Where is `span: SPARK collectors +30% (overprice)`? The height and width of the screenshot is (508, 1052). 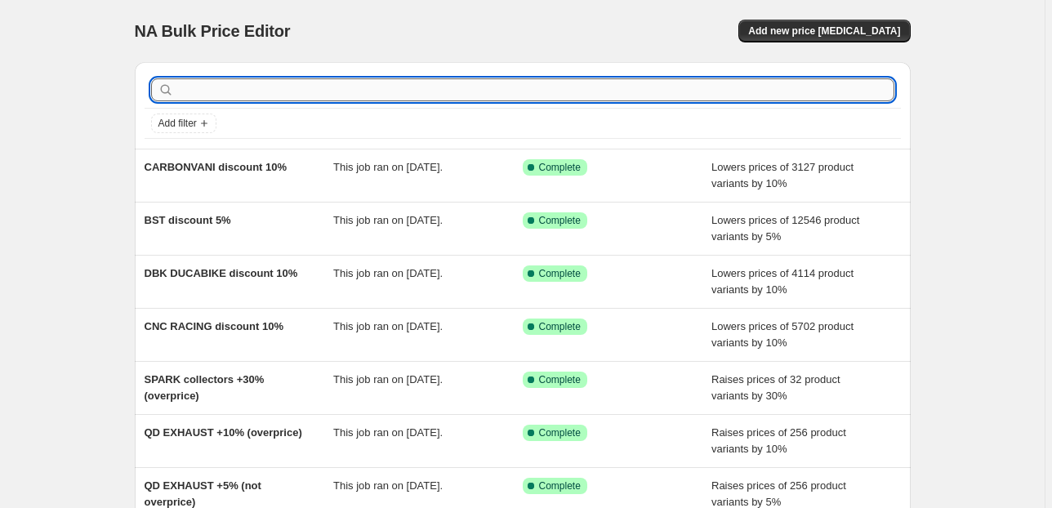
span: SPARK collectors +30% (overprice) is located at coordinates (204, 387).